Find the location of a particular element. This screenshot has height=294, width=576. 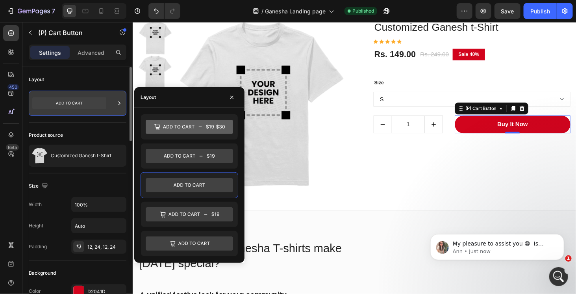

input: quantity is located at coordinates (294, 109).